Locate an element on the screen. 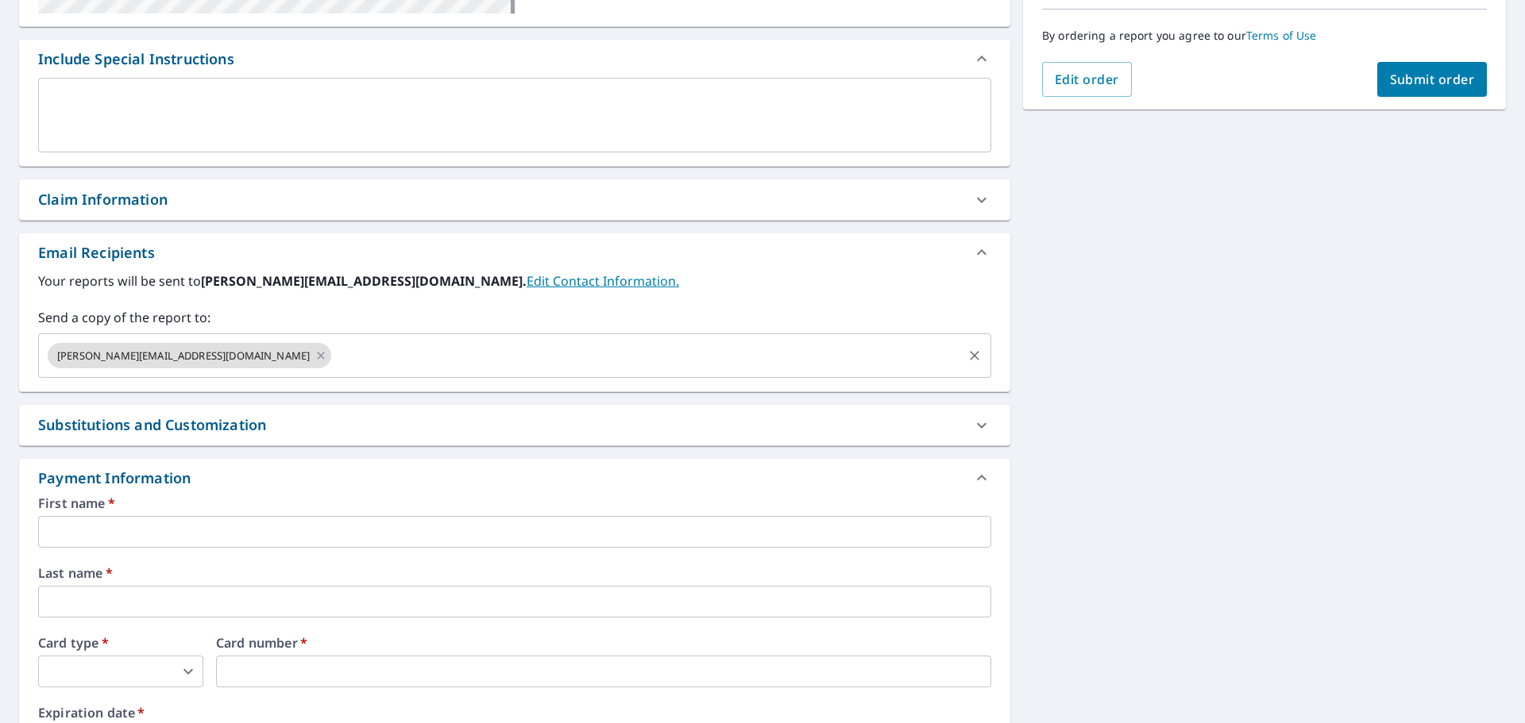  label: Card type is located at coordinates (121, 643).